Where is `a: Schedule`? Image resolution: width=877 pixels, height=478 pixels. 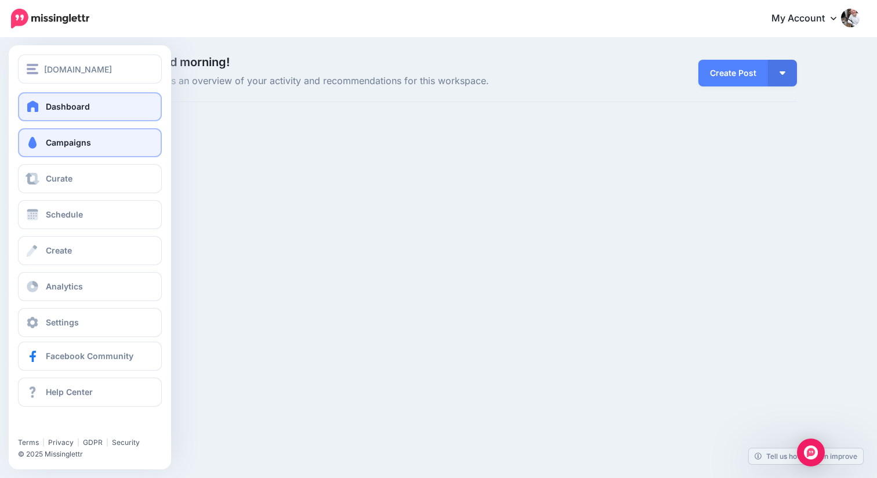 a: Schedule is located at coordinates (90, 215).